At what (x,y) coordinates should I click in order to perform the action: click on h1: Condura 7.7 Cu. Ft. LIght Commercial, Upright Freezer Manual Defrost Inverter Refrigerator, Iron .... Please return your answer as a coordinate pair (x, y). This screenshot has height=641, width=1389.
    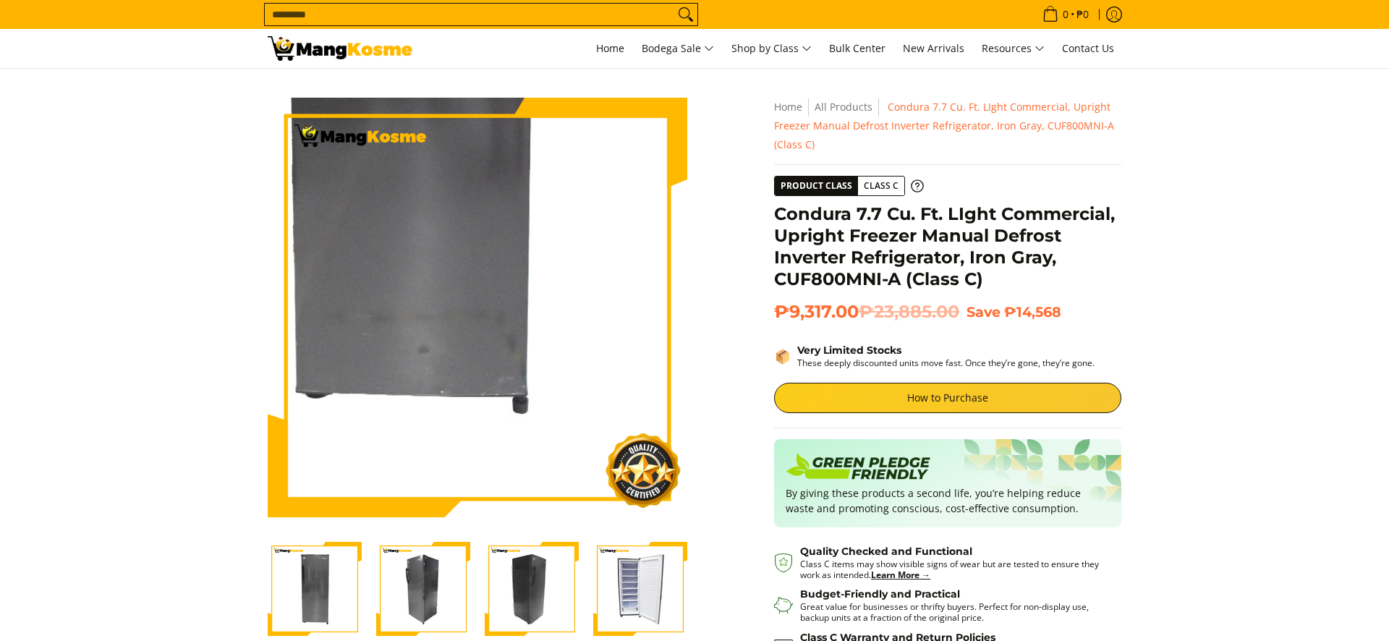
    Looking at the image, I should click on (948, 247).